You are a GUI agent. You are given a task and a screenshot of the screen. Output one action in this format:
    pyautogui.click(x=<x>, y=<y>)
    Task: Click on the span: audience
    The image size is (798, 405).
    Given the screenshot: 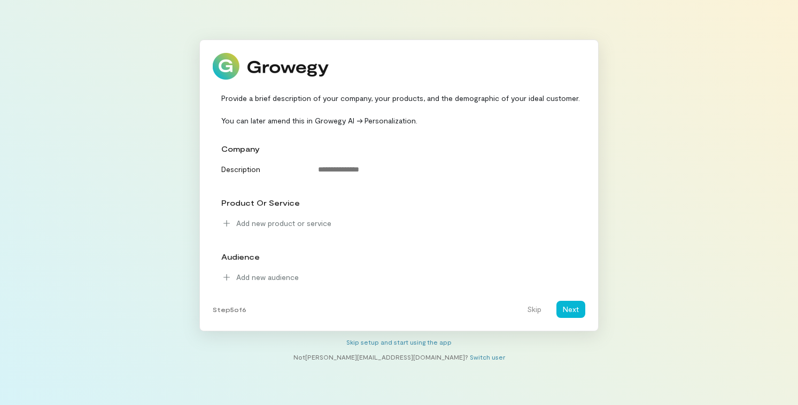 What is the action you would take?
    pyautogui.click(x=241, y=257)
    